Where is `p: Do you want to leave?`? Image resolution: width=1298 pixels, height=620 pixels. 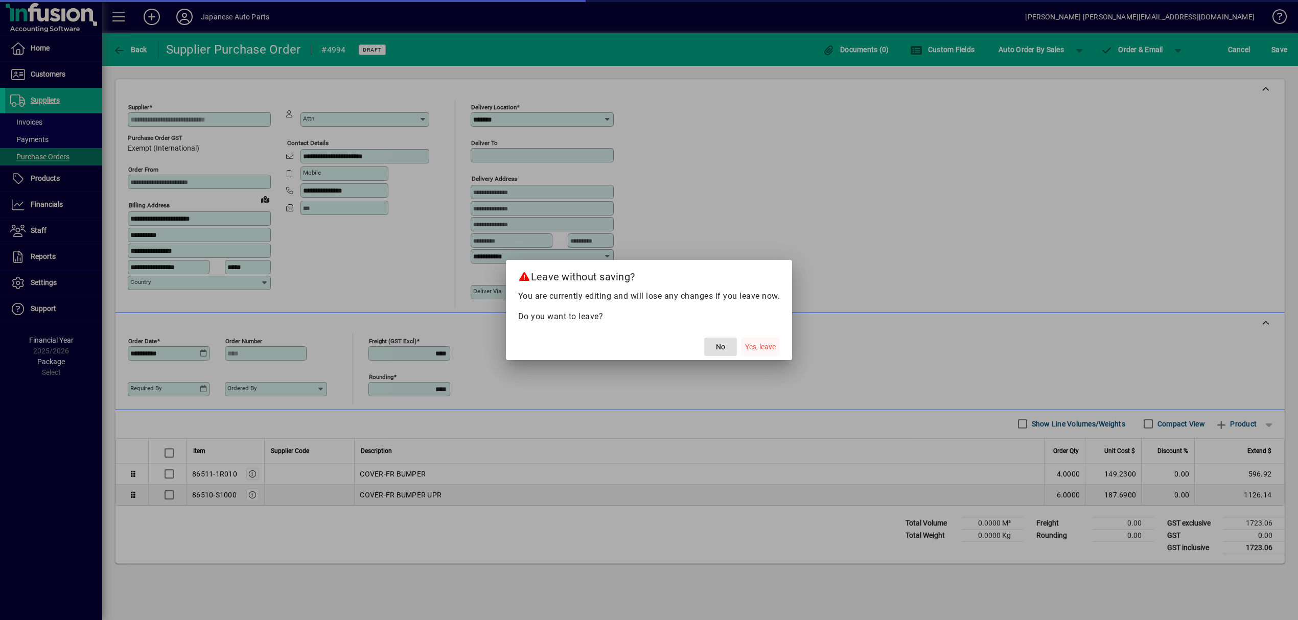
p: Do you want to leave? is located at coordinates (649, 317).